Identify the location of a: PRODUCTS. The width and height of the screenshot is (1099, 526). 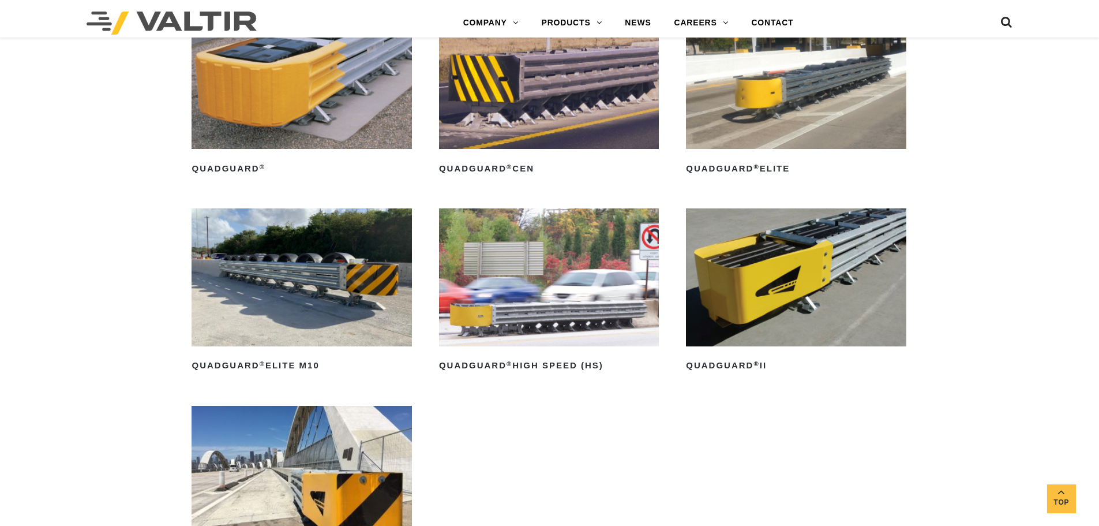
(572, 23).